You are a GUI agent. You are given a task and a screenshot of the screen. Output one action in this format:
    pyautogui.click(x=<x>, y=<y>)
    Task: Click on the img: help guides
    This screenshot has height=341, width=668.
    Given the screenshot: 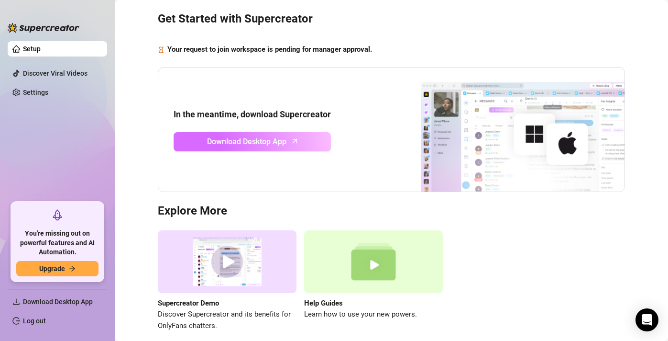 What is the action you would take?
    pyautogui.click(x=374, y=261)
    